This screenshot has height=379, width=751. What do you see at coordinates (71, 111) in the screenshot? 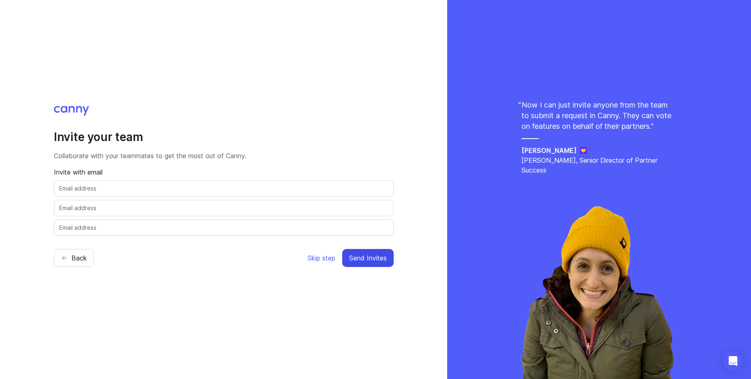
I see `img: Canny logo` at bounding box center [71, 111].